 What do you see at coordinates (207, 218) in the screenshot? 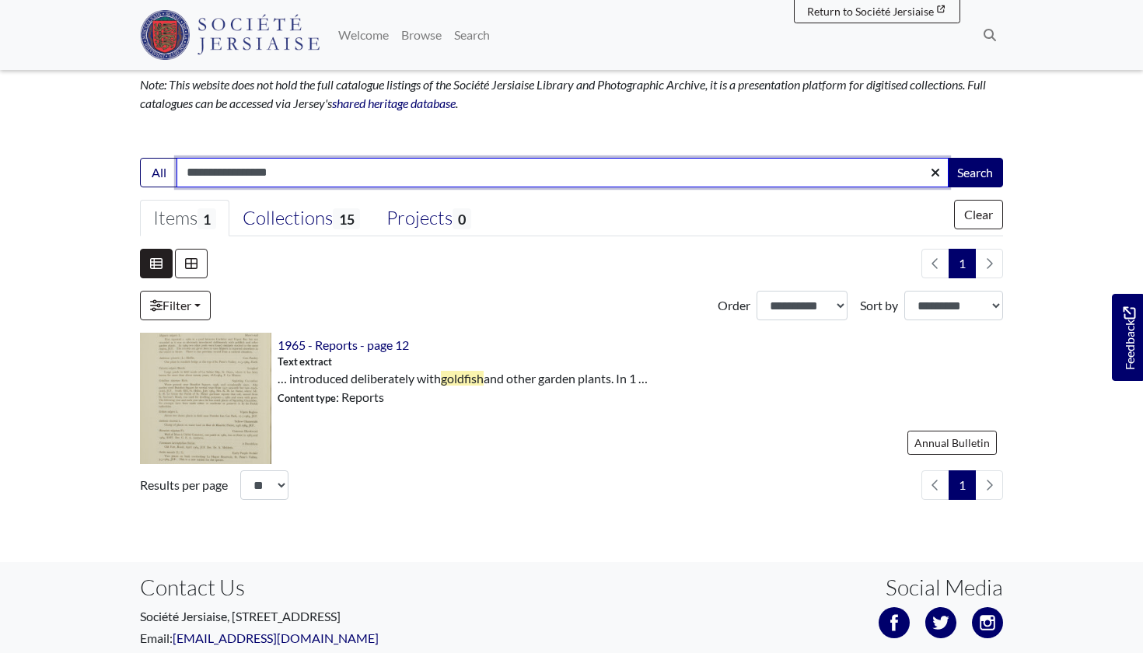
I see `span: 1` at bounding box center [207, 218].